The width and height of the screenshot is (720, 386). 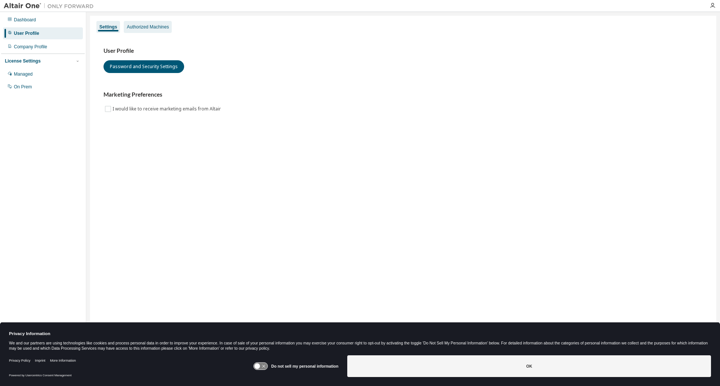 What do you see at coordinates (23, 74) in the screenshot?
I see `div: Managed` at bounding box center [23, 74].